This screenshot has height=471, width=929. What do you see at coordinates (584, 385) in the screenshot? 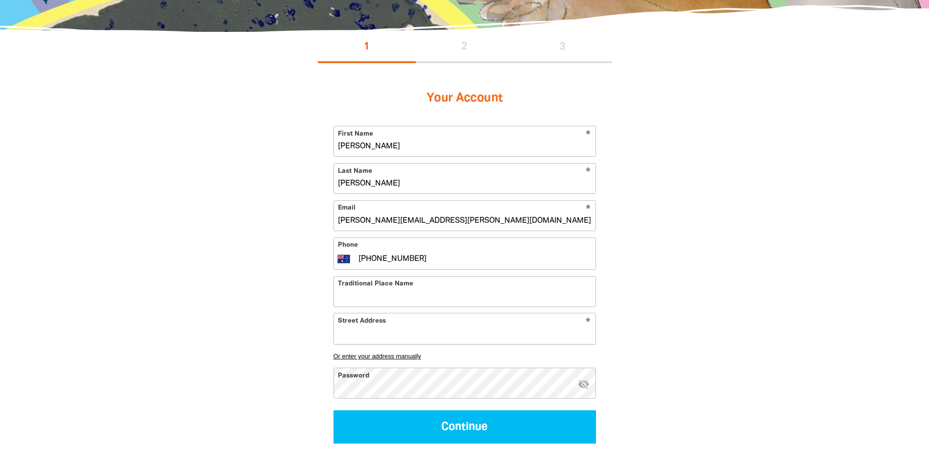
I see `i: Hide password` at bounding box center [584, 385].